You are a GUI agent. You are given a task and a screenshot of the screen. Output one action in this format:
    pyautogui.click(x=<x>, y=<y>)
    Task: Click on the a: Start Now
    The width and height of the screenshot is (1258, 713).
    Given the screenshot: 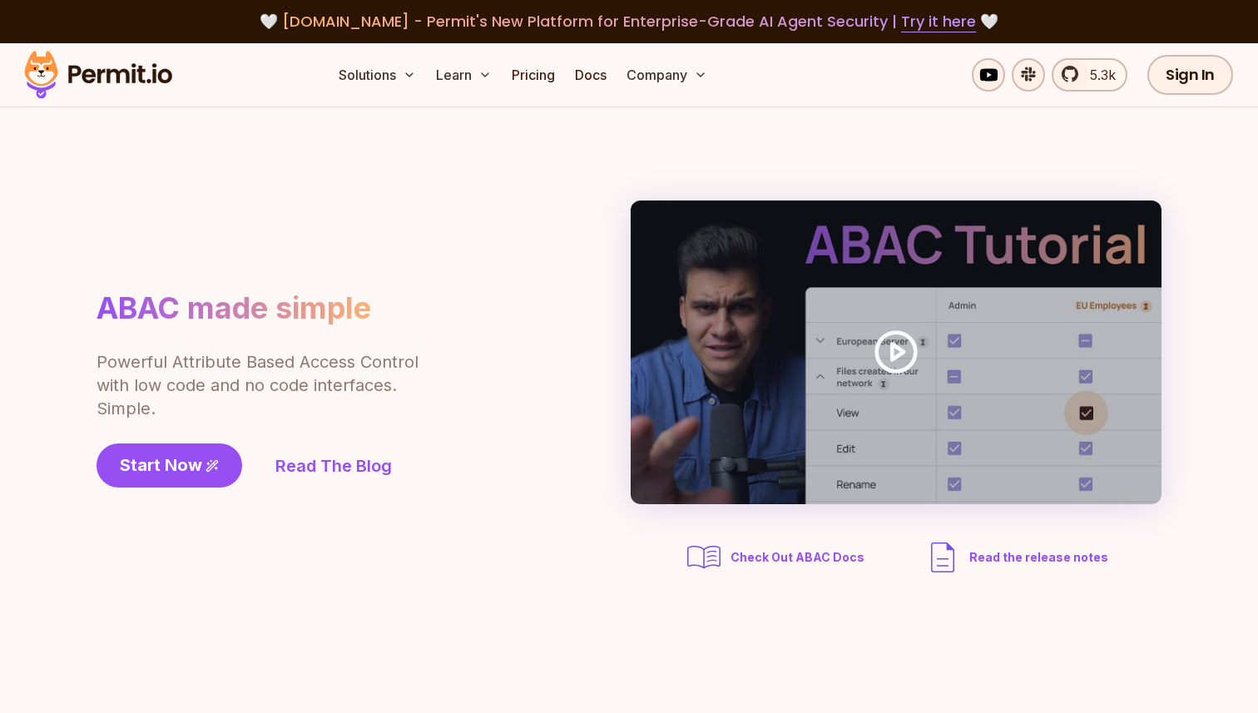 What is the action you would take?
    pyautogui.click(x=169, y=465)
    